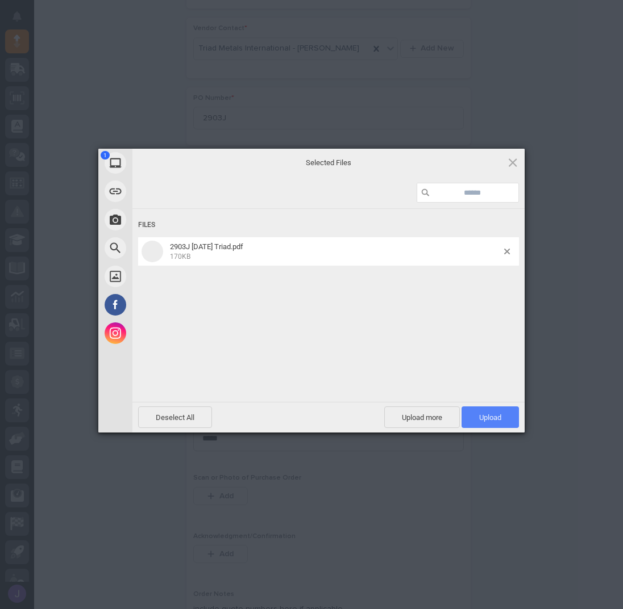 This screenshot has width=623, height=609. I want to click on span: Click here or hit ESC to close picker, so click(512, 162).